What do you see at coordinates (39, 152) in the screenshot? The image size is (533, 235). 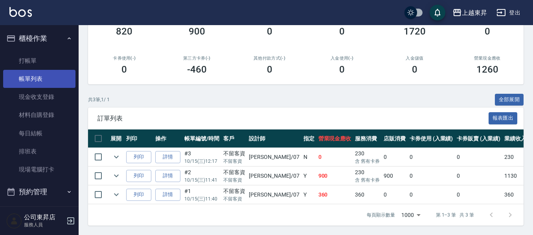 I see `a: 排班表` at bounding box center [39, 152].